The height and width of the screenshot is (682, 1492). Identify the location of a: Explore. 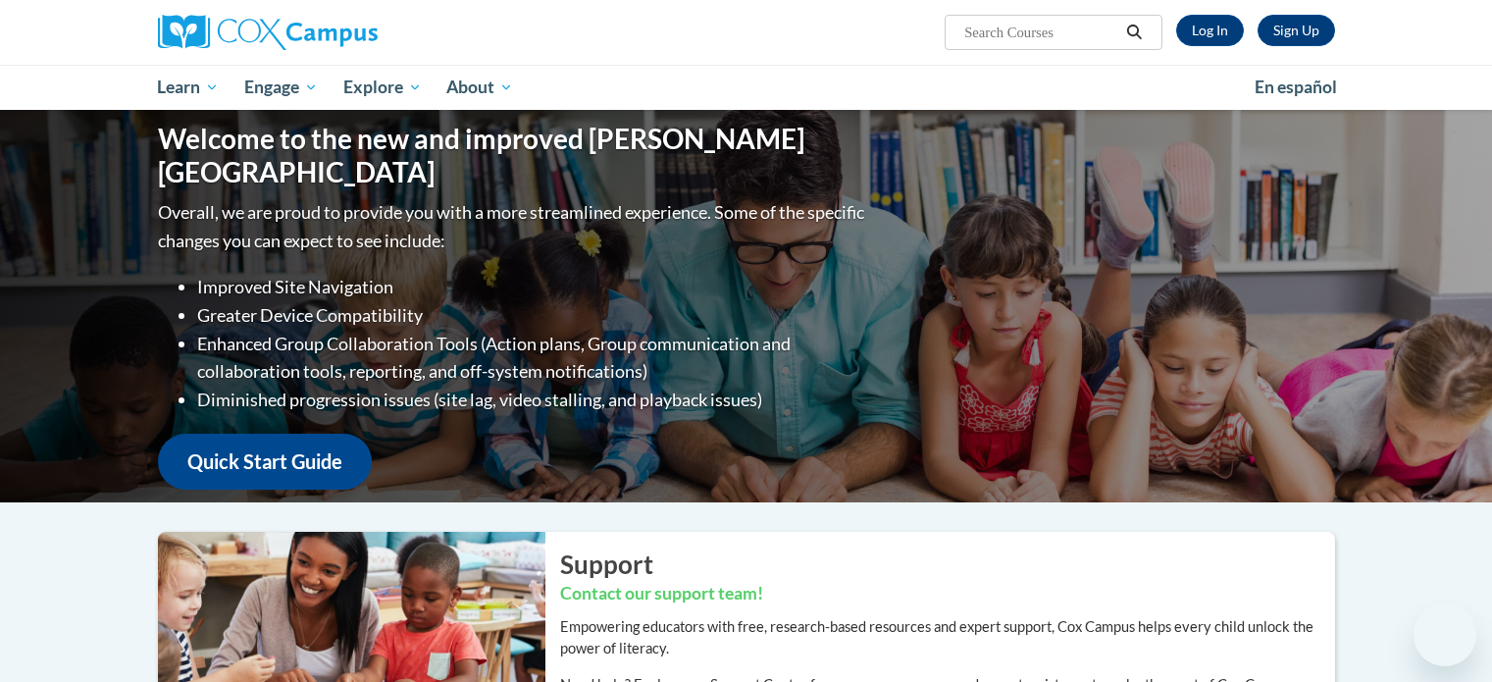
(382, 87).